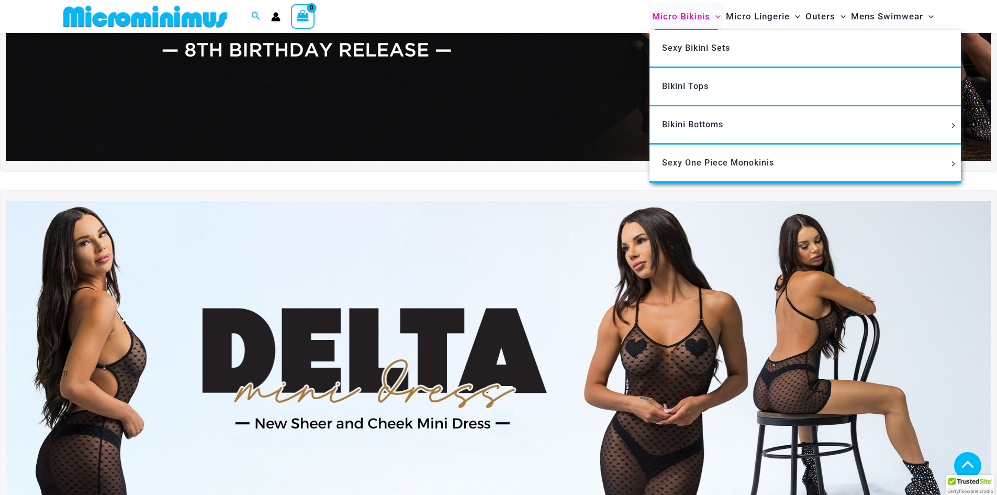 This screenshot has width=997, height=495. Describe the element at coordinates (805, 87) in the screenshot. I see `a: Bikini Tops` at that location.